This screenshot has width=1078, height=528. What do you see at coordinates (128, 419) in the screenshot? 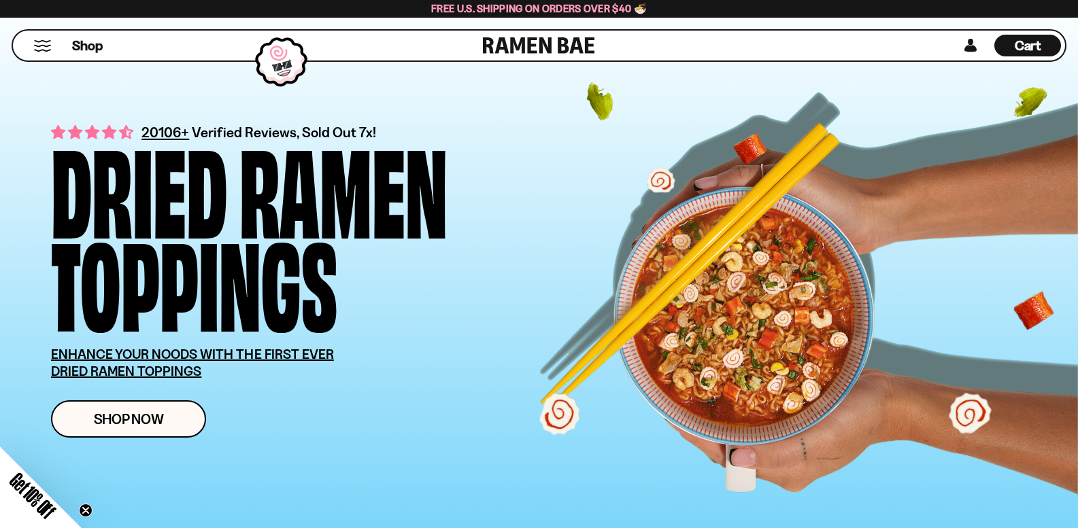
I see `a: Shop Now` at bounding box center [128, 419].